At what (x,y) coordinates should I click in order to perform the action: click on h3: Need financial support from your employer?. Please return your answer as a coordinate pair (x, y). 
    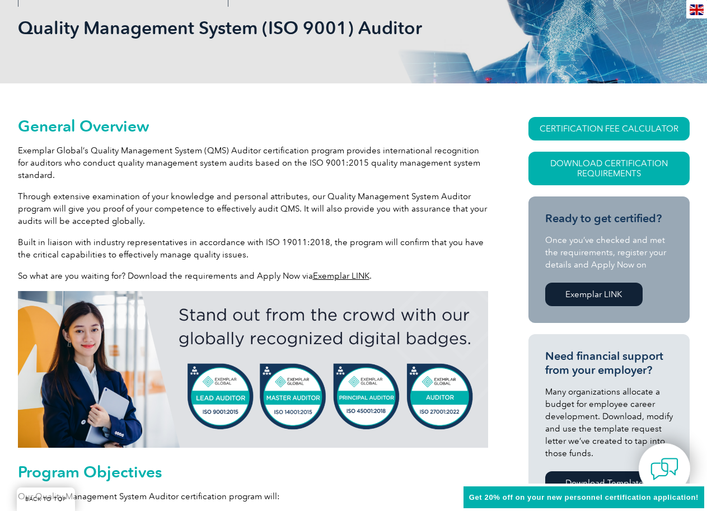
    Looking at the image, I should click on (609, 363).